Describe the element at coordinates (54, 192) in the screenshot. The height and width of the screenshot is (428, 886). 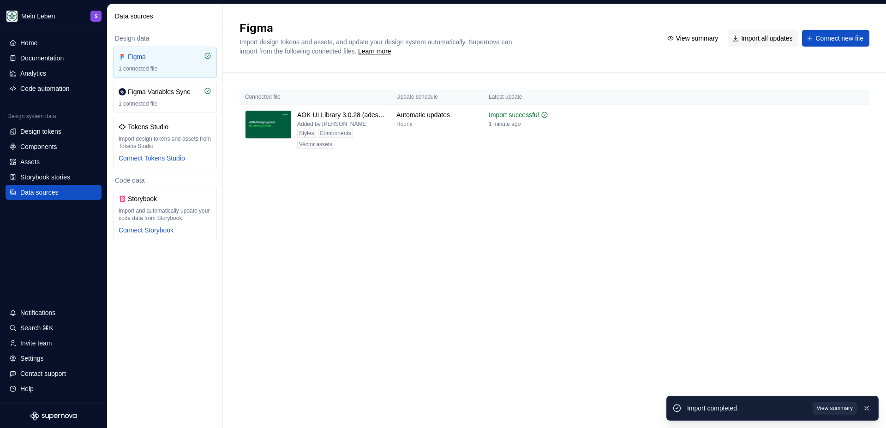
I see `a: Data sources` at that location.